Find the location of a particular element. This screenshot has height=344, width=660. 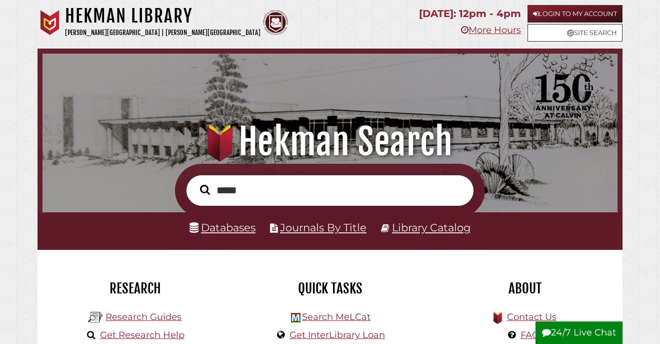

a: Get Research Help is located at coordinates (142, 335).